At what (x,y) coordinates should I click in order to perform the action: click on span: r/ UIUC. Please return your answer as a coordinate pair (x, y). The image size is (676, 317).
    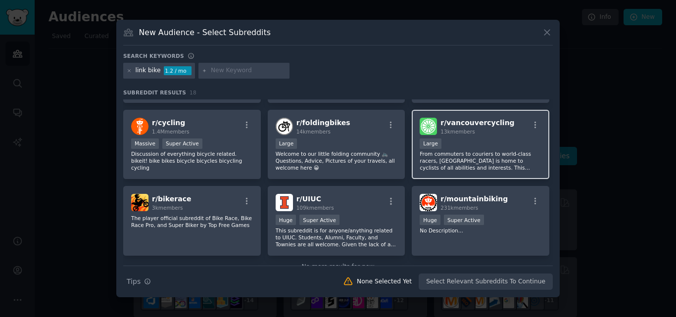
    Looking at the image, I should click on (309, 199).